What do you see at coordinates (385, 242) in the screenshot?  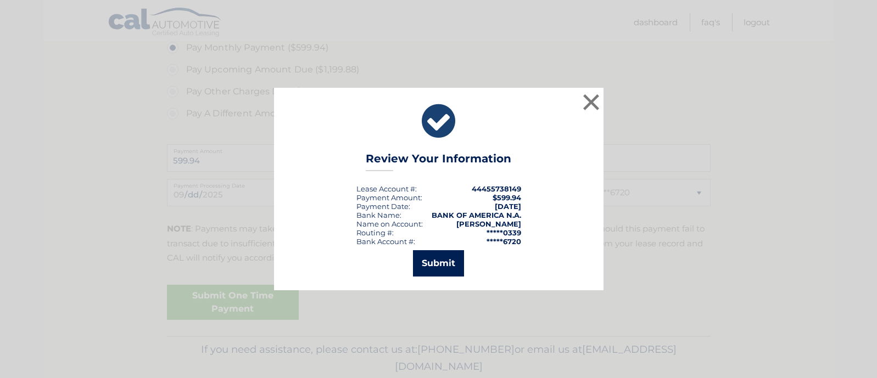 I see `div: Bank Account #:` at bounding box center [385, 242].